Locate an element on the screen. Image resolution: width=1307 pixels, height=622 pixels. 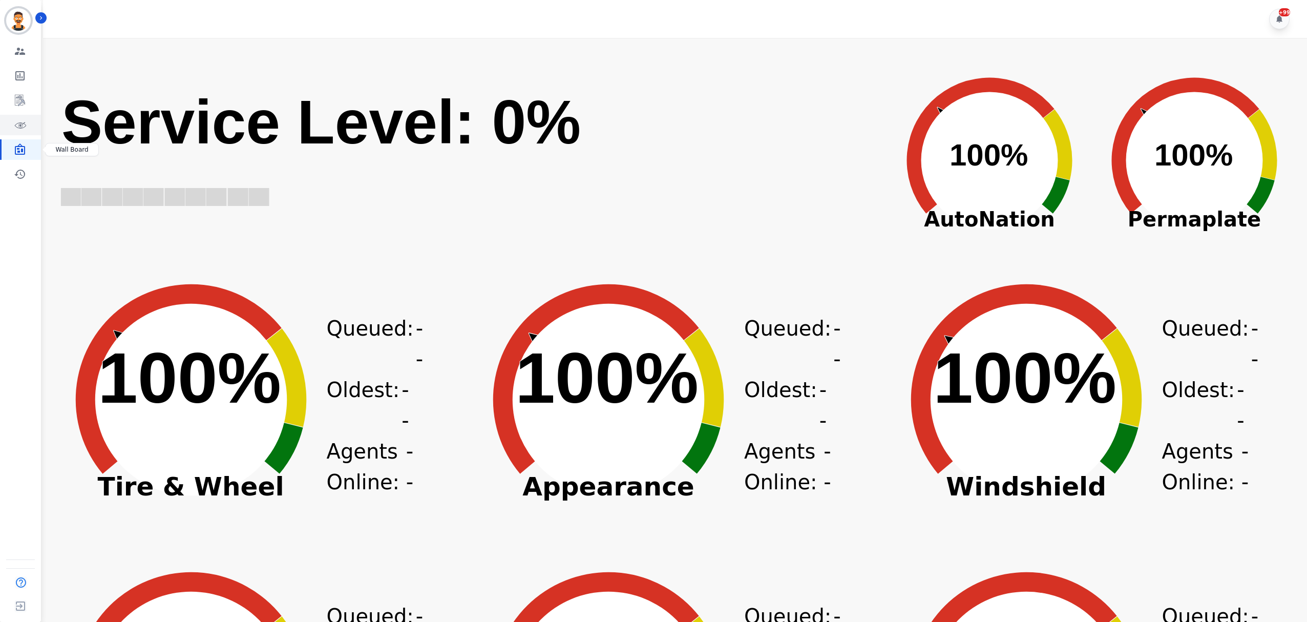
span: Appearance is located at coordinates (609, 487).